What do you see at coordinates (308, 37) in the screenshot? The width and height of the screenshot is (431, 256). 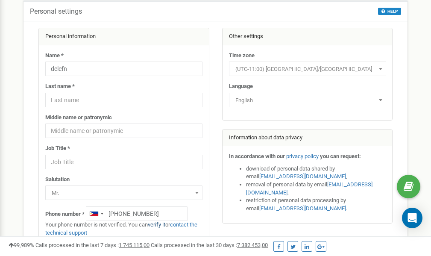 I see `div: Other settings` at bounding box center [308, 37].